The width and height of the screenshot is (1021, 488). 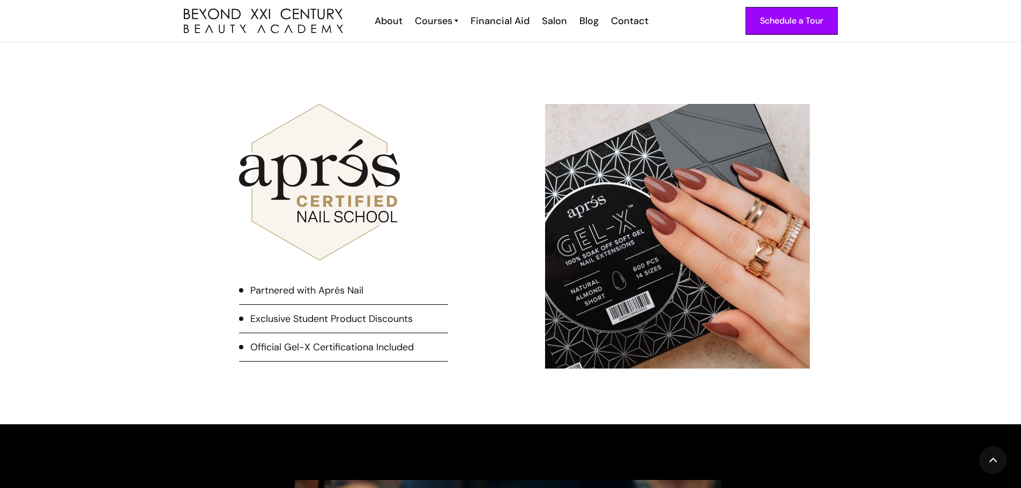 What do you see at coordinates (630, 21) in the screenshot?
I see `div: Contact` at bounding box center [630, 21].